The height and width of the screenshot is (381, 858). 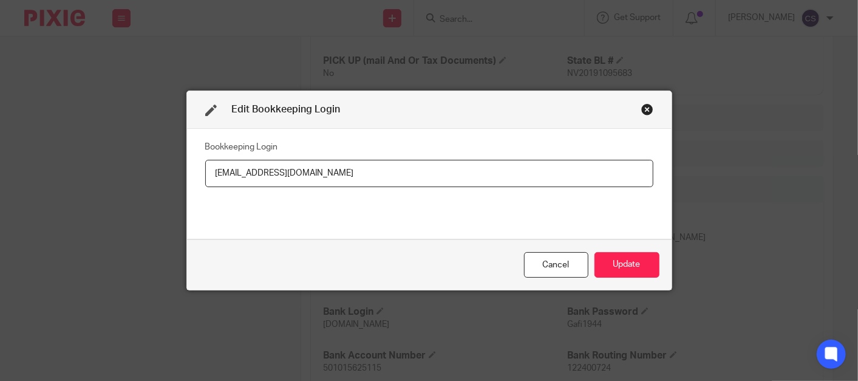 What do you see at coordinates (242, 147) in the screenshot?
I see `label: Bookkeeping Login` at bounding box center [242, 147].